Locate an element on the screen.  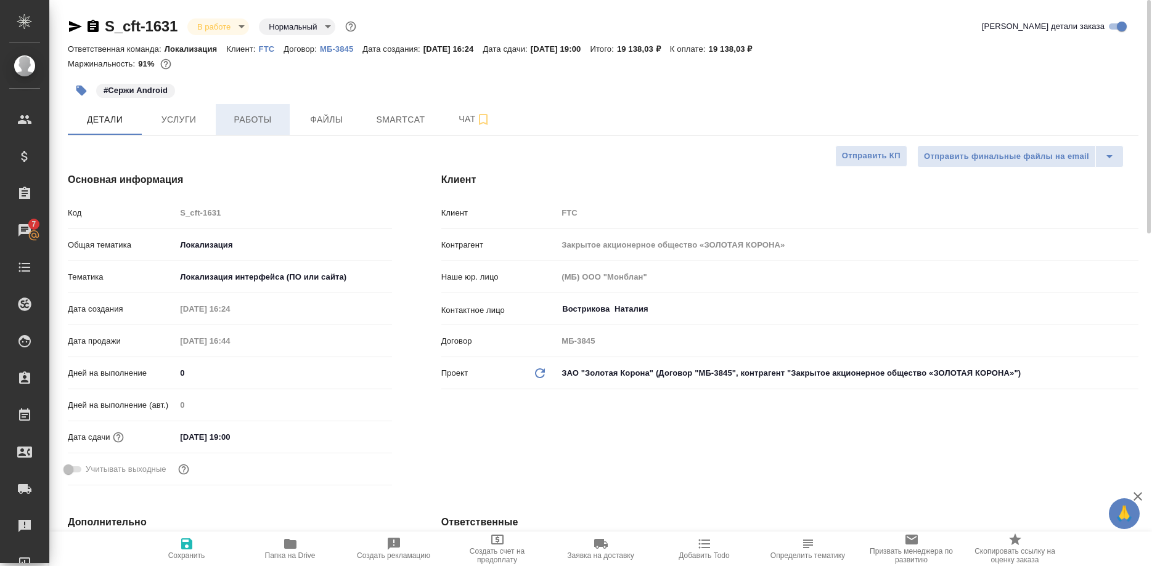
p: Дата продажи is located at coordinates (121, 341).